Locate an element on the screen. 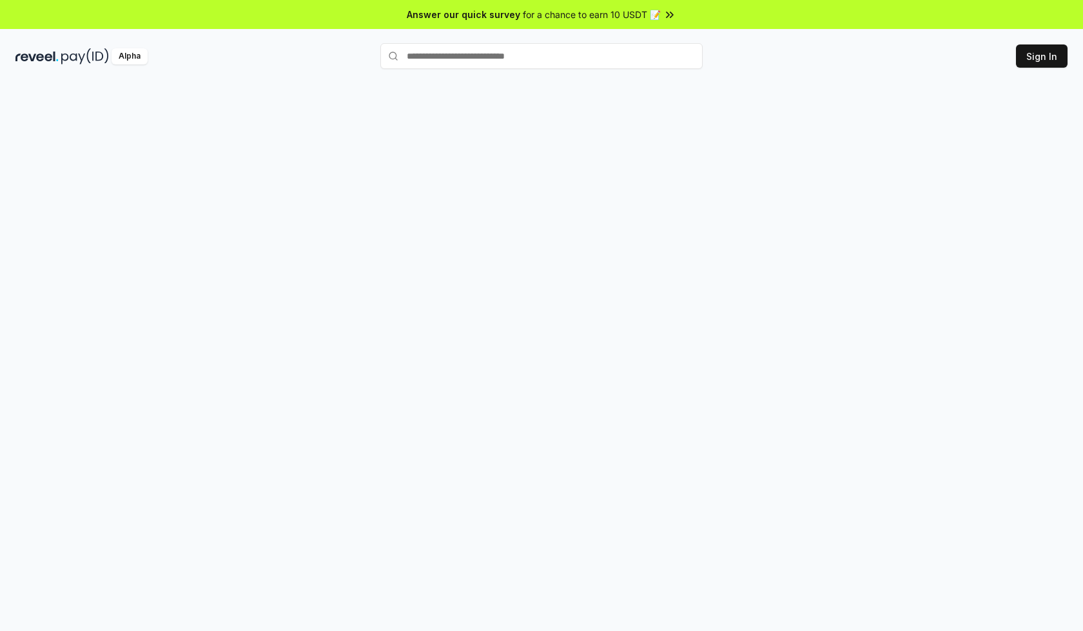  div: Alpha is located at coordinates (130, 56).